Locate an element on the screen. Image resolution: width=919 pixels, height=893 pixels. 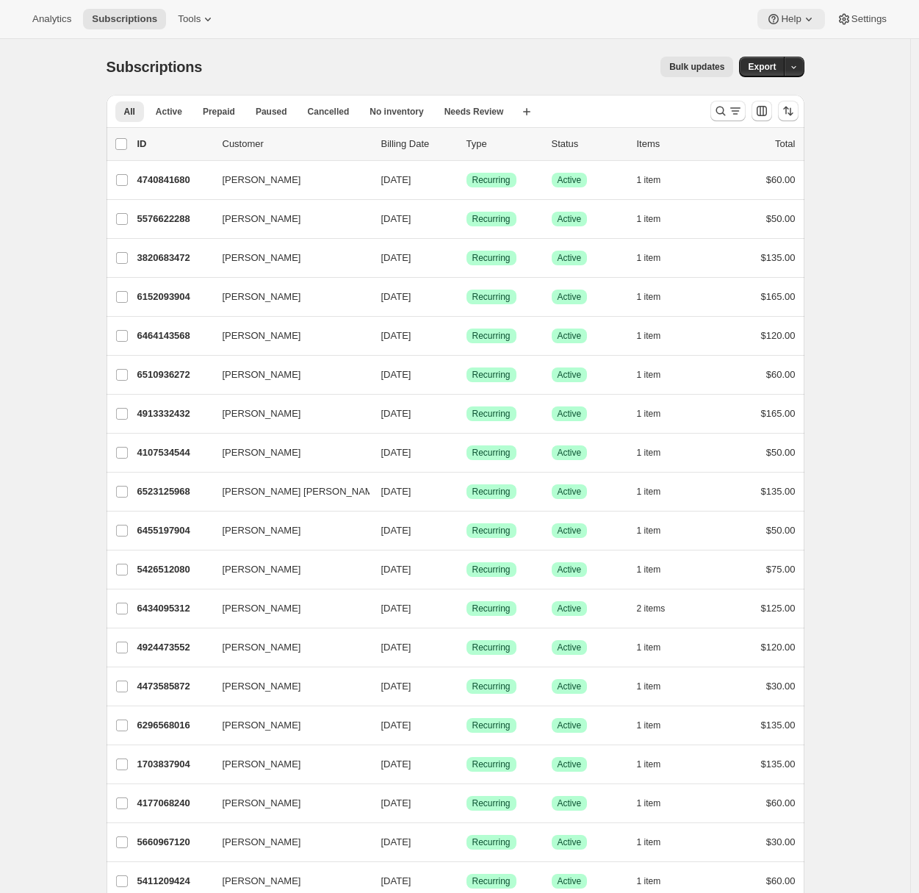
span: Bulk updates is located at coordinates (697, 67).